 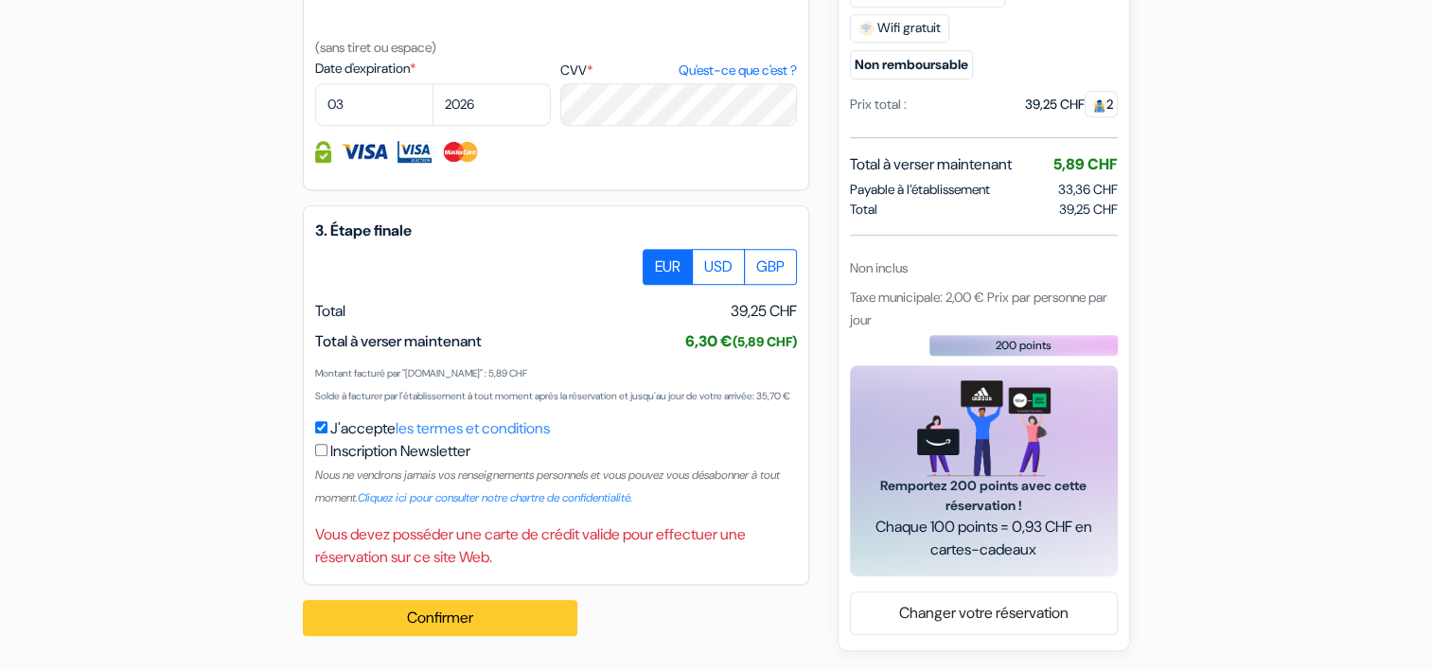 I want to click on div: Basic radio toggle button group, so click(x=720, y=267).